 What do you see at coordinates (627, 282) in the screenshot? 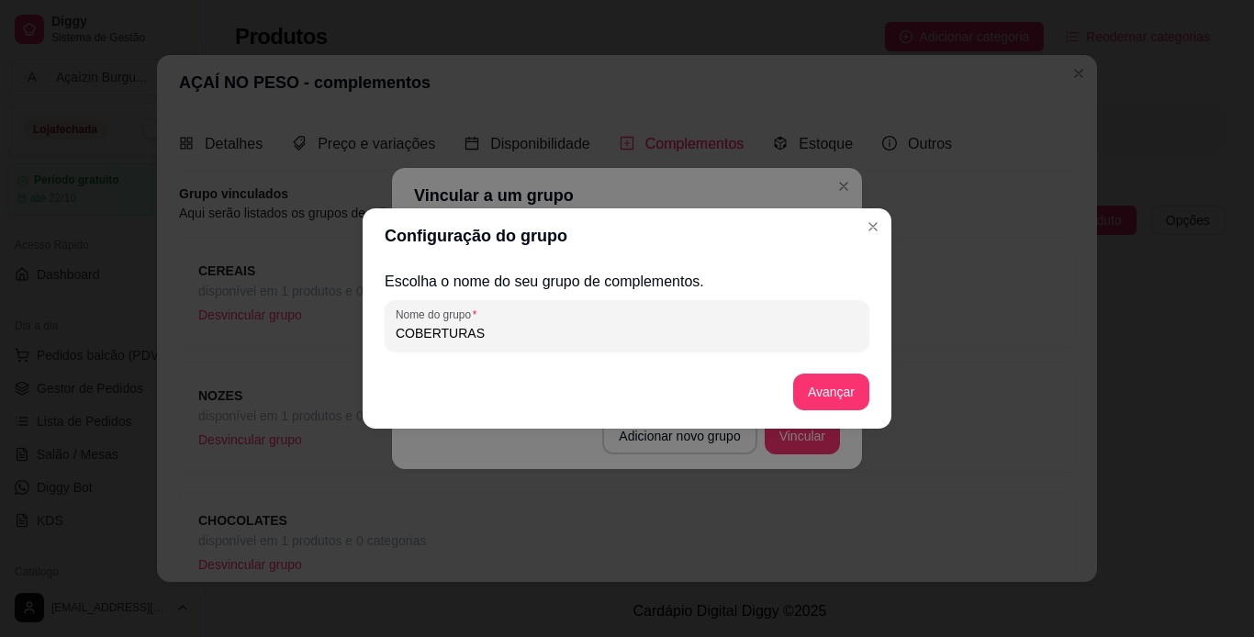
I see `h2: Escolha o nome do seu grupo de complementos.` at bounding box center [627, 282].